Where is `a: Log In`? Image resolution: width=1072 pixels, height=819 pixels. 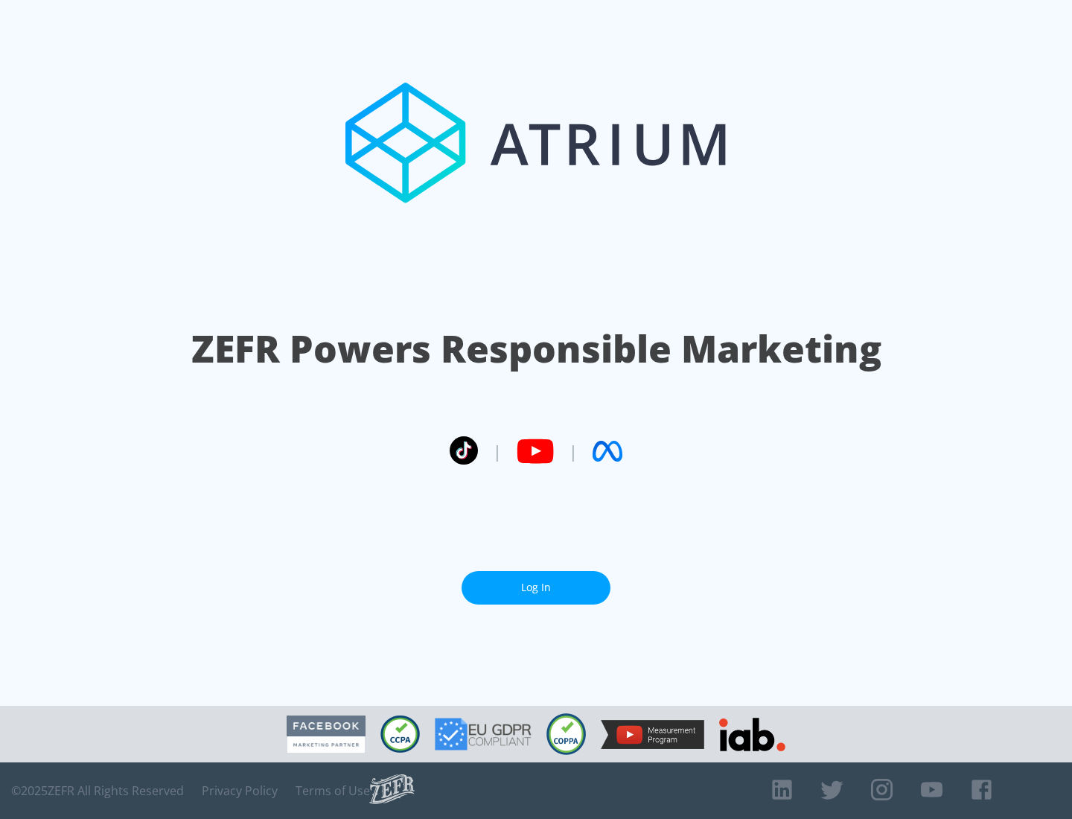
a: Log In is located at coordinates (536, 587).